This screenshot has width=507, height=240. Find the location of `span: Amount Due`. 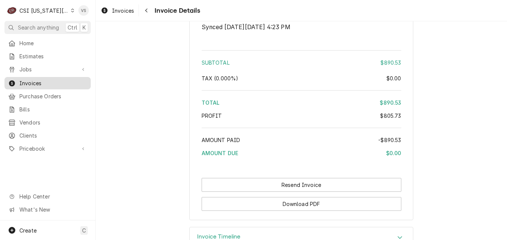

span: Amount Due is located at coordinates (220, 153).